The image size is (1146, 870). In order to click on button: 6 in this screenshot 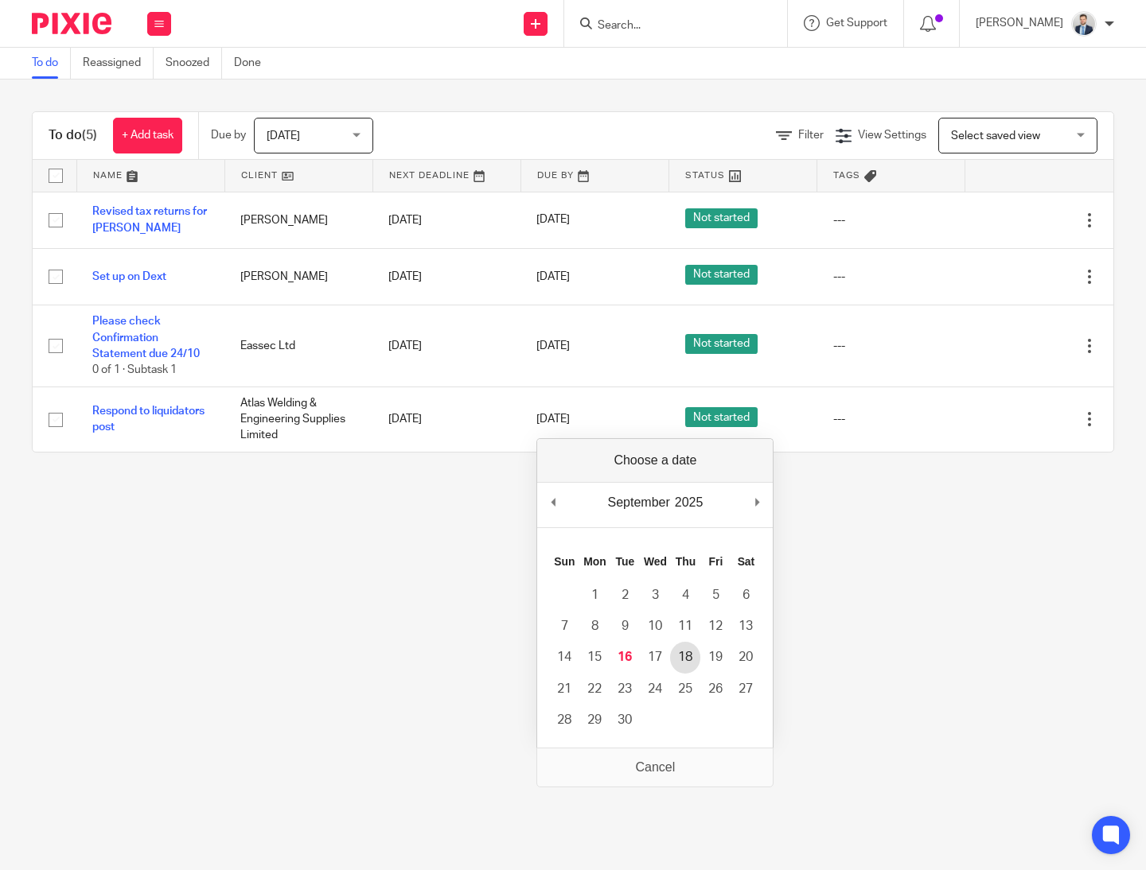, I will do `click(745, 595)`.